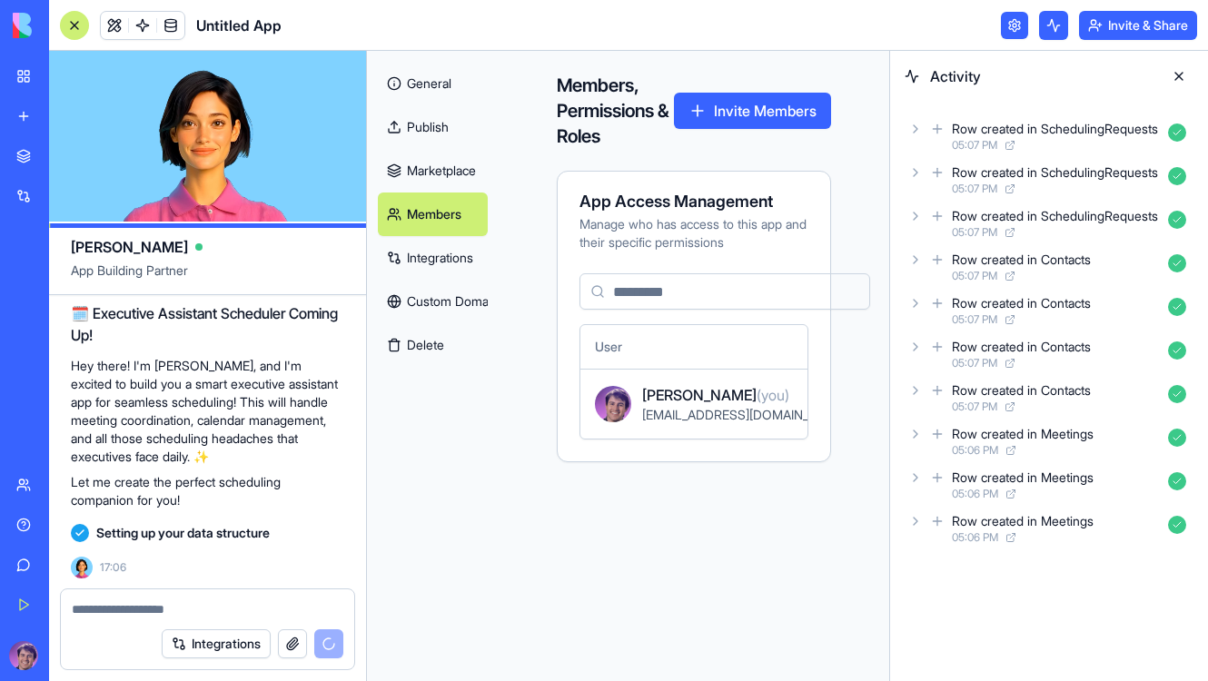 The width and height of the screenshot is (1208, 681). What do you see at coordinates (432, 345) in the screenshot?
I see `button: Delete` at bounding box center [432, 345].